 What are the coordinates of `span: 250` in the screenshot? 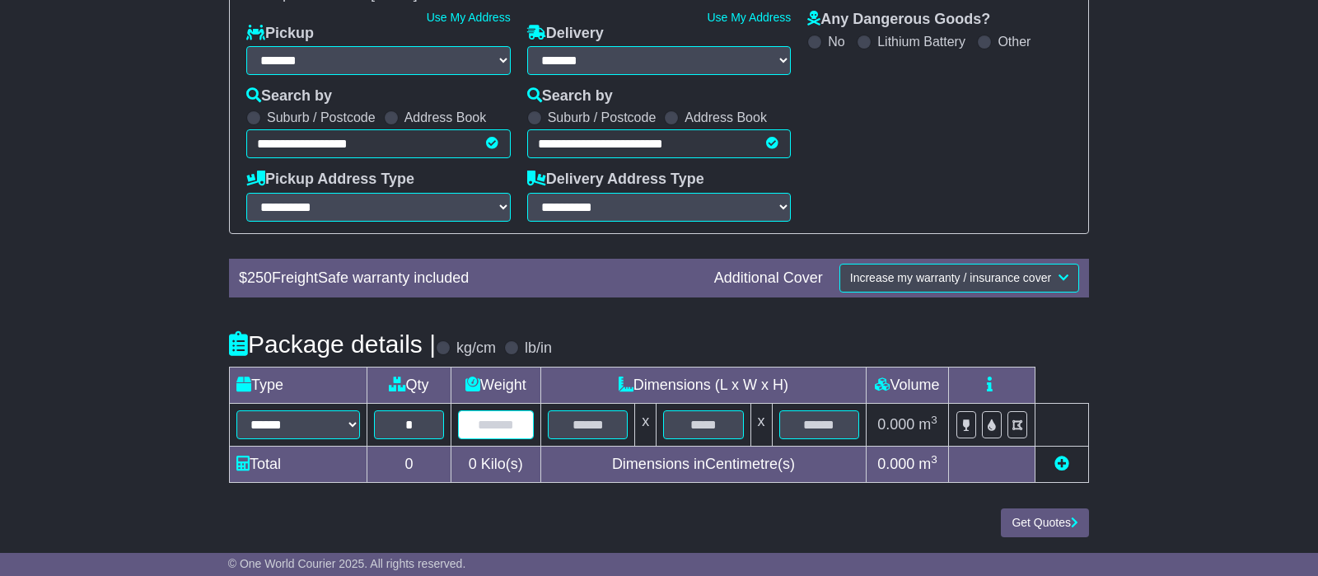 It's located at (259, 278).